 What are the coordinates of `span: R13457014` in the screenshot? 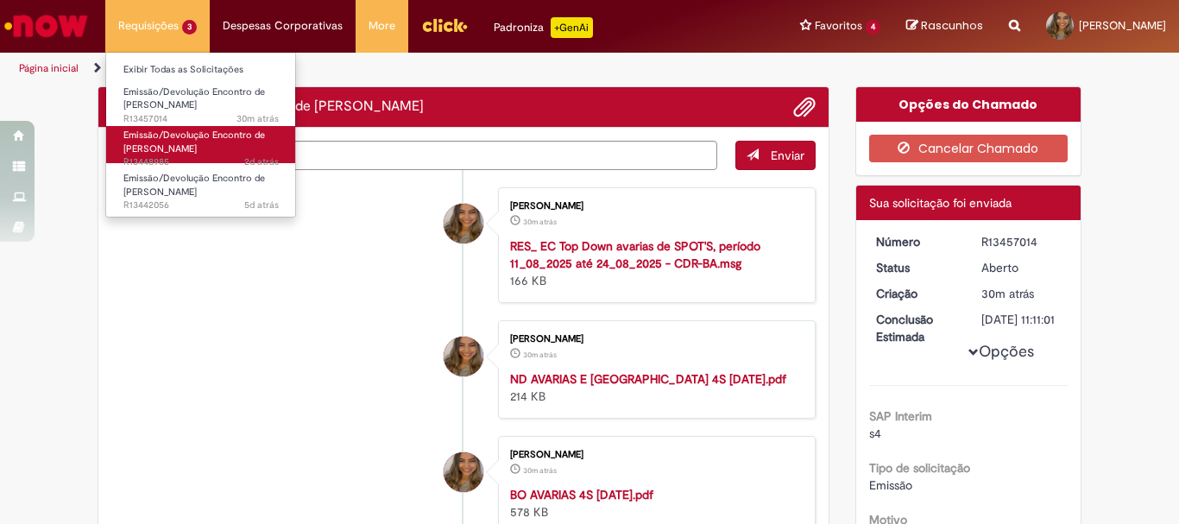 It's located at (201, 119).